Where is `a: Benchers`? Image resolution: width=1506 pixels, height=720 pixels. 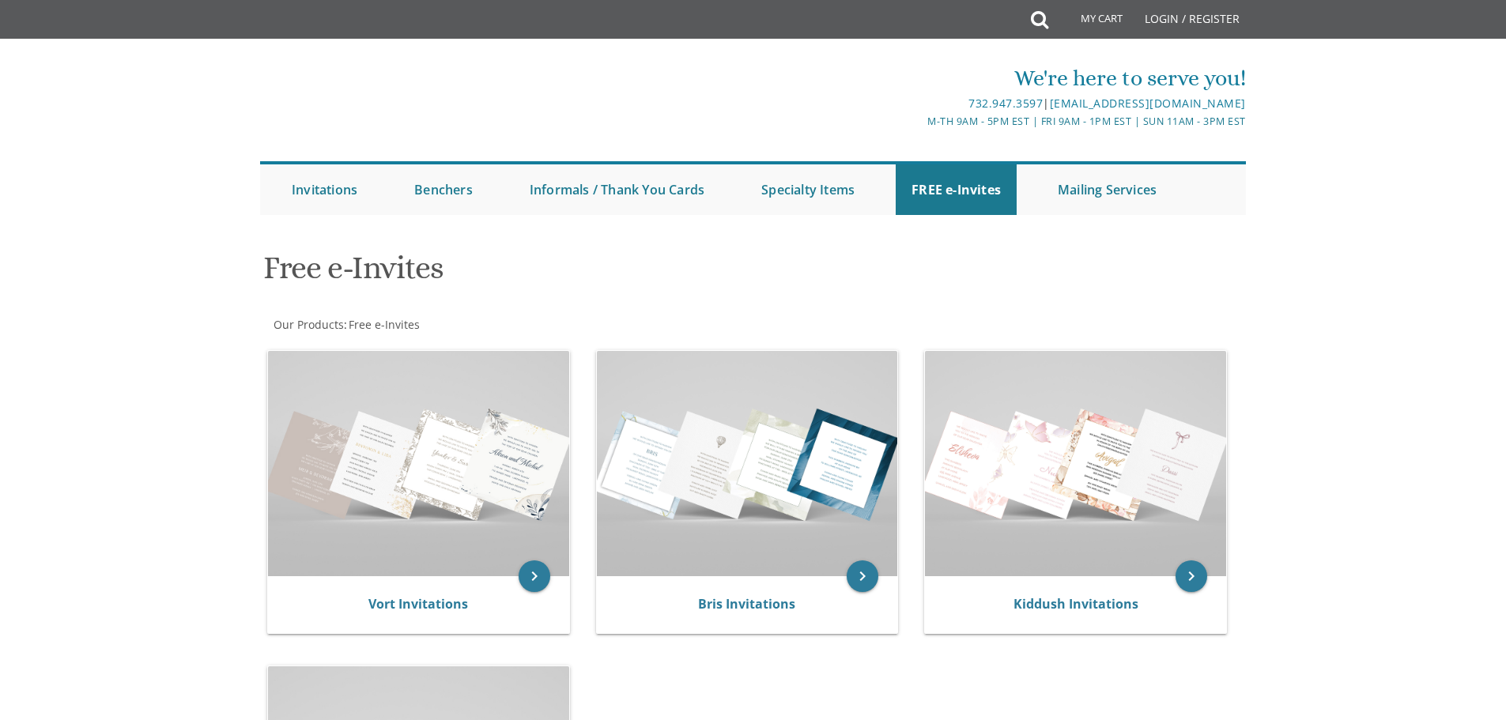
a: Benchers is located at coordinates (444, 190).